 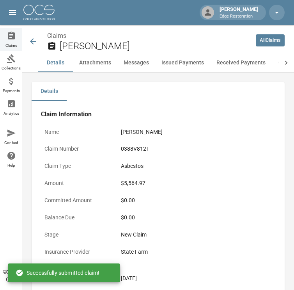 I want to click on p: Claim Type, so click(x=76, y=166).